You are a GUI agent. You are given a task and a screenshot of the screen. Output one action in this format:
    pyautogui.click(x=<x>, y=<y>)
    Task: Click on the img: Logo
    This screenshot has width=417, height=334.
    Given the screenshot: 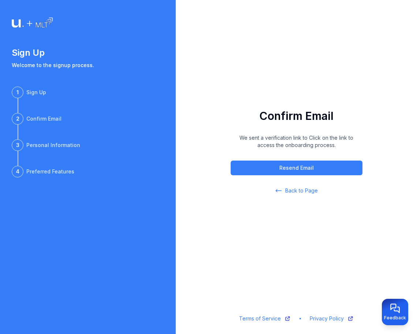 What is the action you would take?
    pyautogui.click(x=32, y=23)
    